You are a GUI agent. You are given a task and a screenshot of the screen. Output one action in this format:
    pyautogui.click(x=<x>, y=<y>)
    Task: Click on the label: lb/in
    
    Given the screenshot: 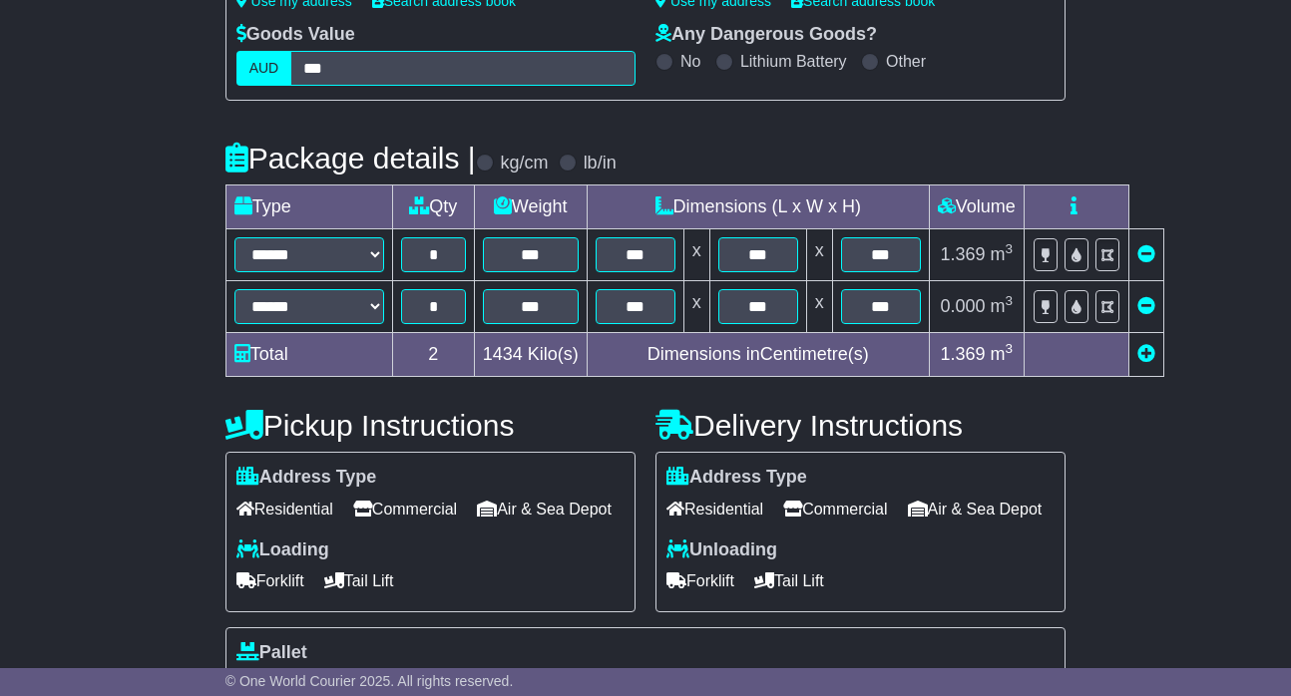 What is the action you would take?
    pyautogui.click(x=599, y=164)
    